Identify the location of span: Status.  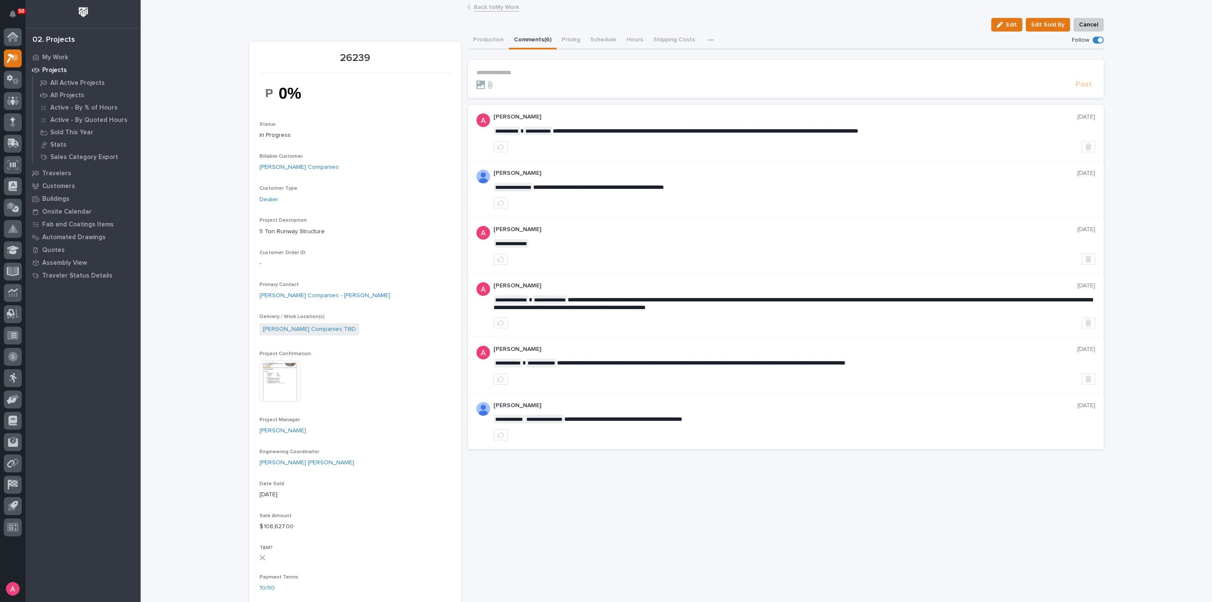
(268, 124).